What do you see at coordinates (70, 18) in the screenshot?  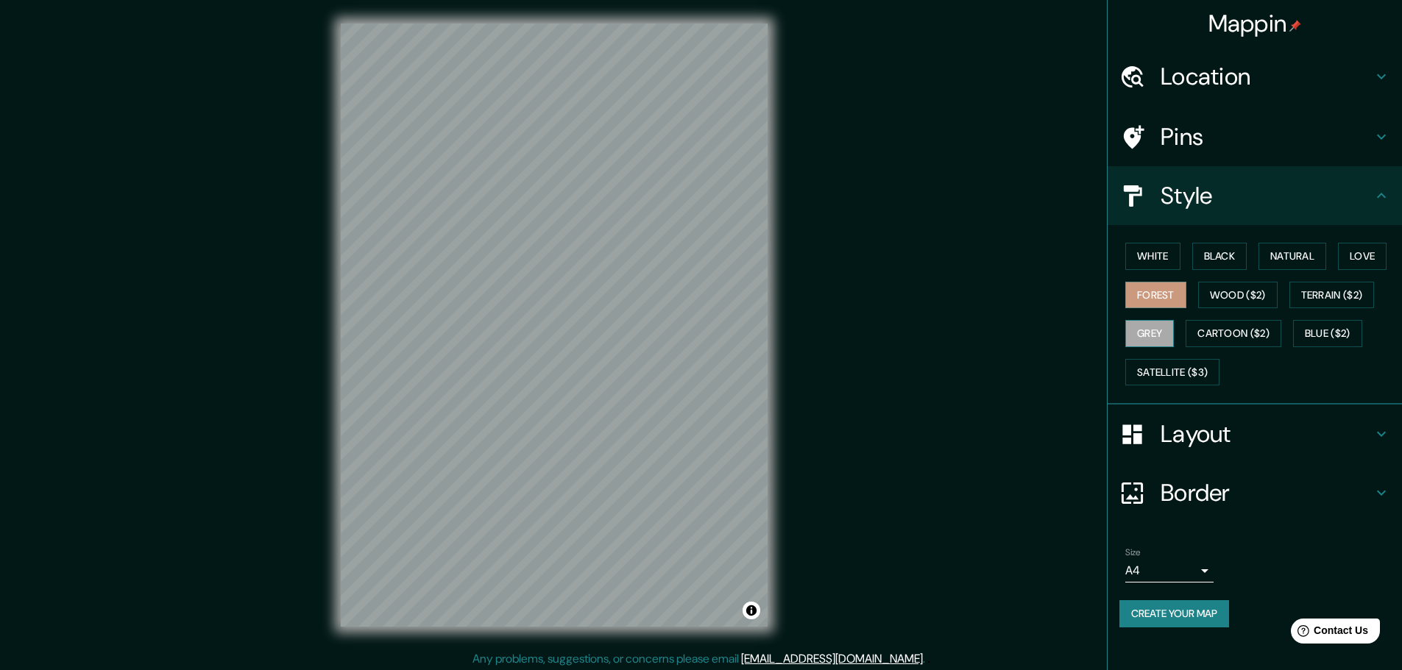 I see `span: Contact Us` at bounding box center [70, 18].